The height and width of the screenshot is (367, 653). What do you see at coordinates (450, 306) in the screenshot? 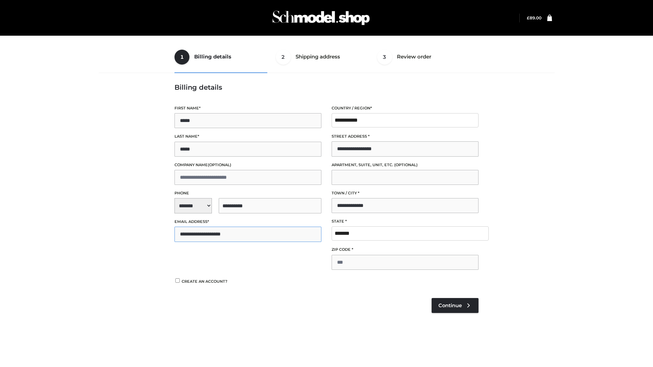
I see `span: Continue` at bounding box center [450, 306].